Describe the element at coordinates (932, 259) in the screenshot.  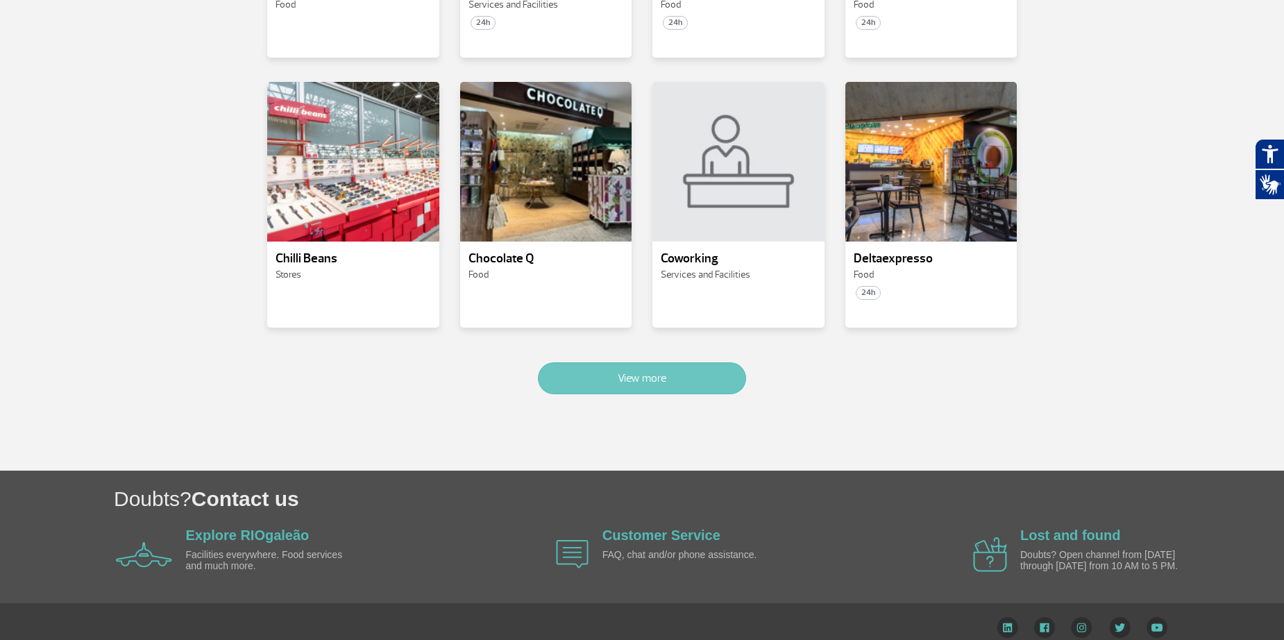
I see `p: Deltaexpresso` at that location.